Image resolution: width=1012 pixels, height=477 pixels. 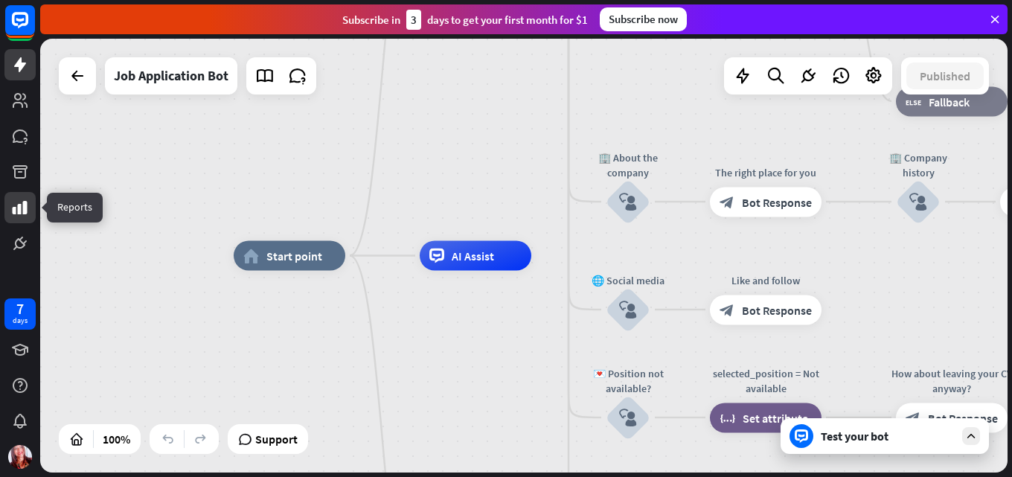 I want to click on div: 7, so click(x=20, y=309).